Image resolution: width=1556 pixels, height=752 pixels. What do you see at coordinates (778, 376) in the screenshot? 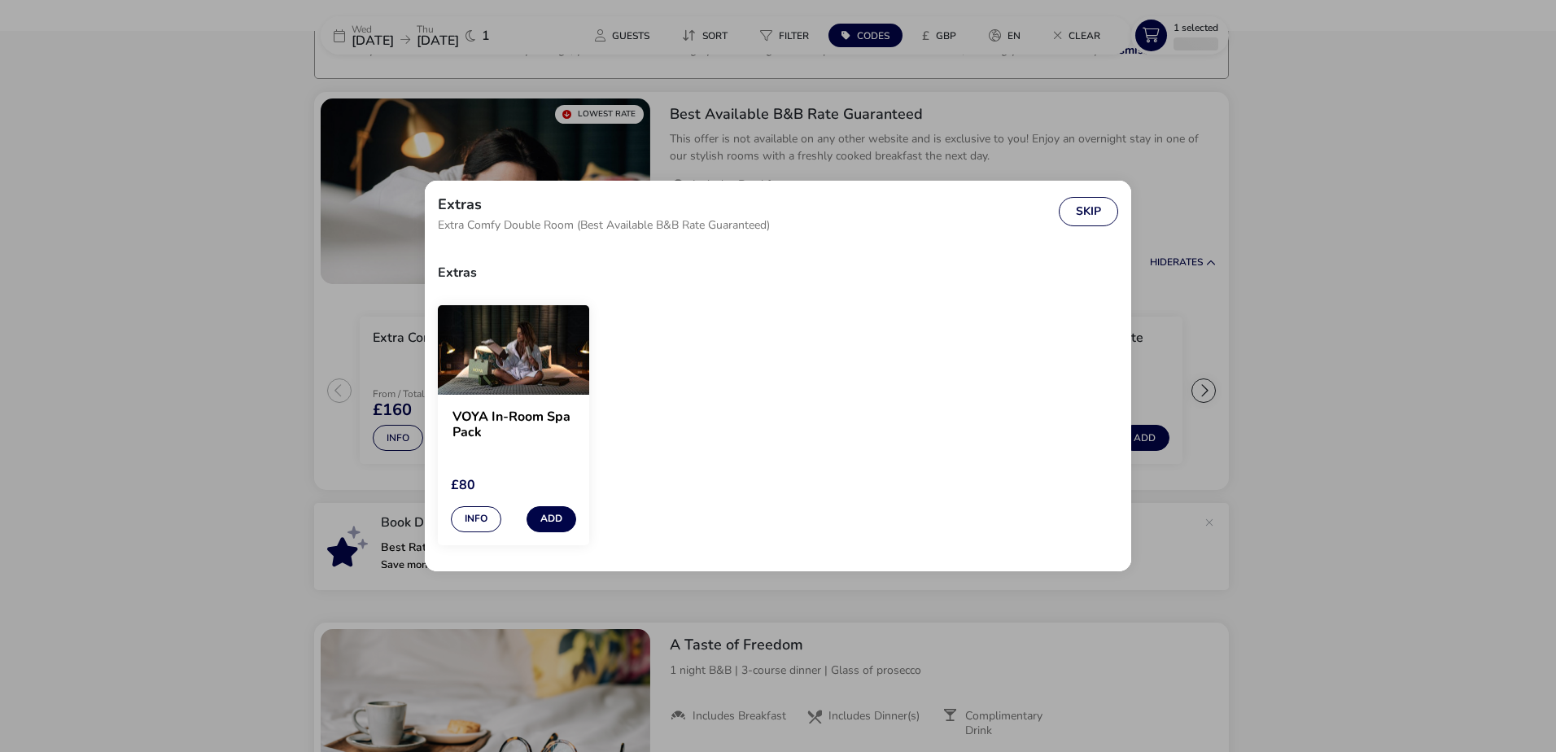
I see `div: extras selection modal` at bounding box center [778, 376].